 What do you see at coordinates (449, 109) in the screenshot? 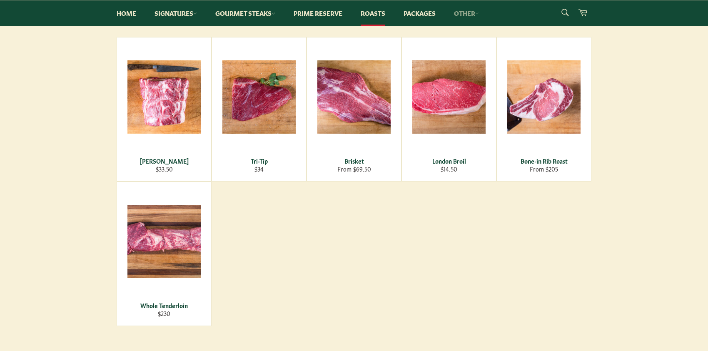
I see `a: London Broil London Broil $14.50` at bounding box center [449, 109].